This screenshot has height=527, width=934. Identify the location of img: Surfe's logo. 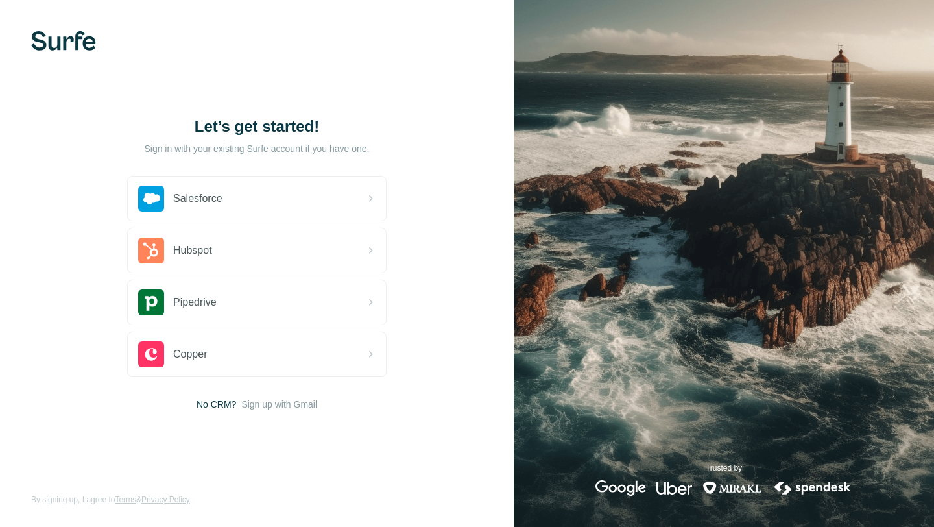
(64, 41).